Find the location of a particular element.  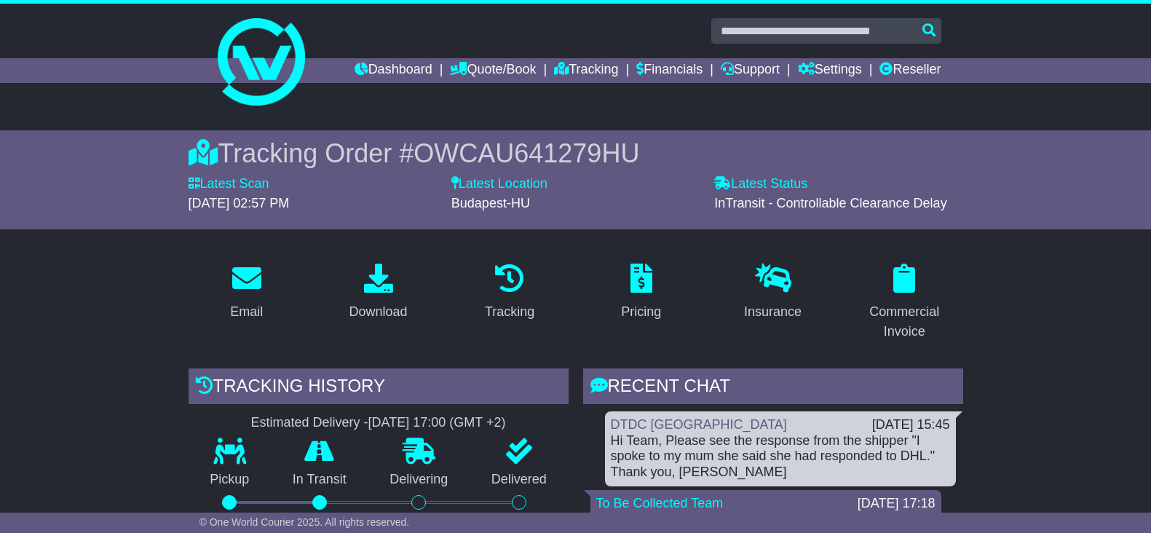

a: Email is located at coordinates (246, 293).